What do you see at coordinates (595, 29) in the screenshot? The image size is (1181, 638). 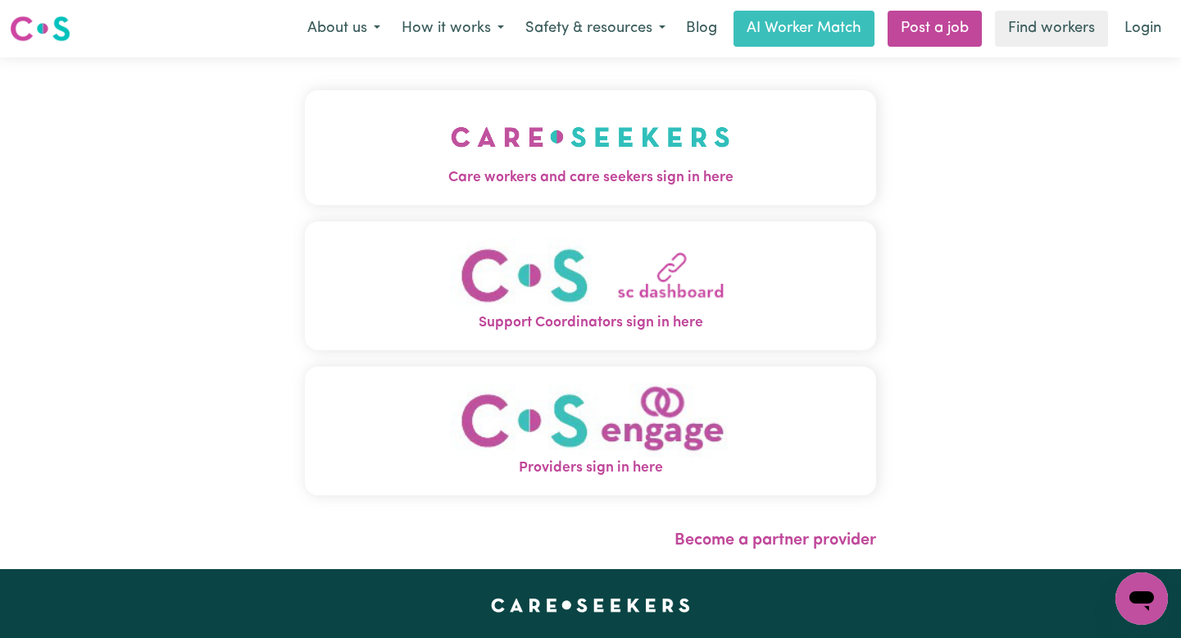 I see `button: Safety & resources` at bounding box center [595, 29].